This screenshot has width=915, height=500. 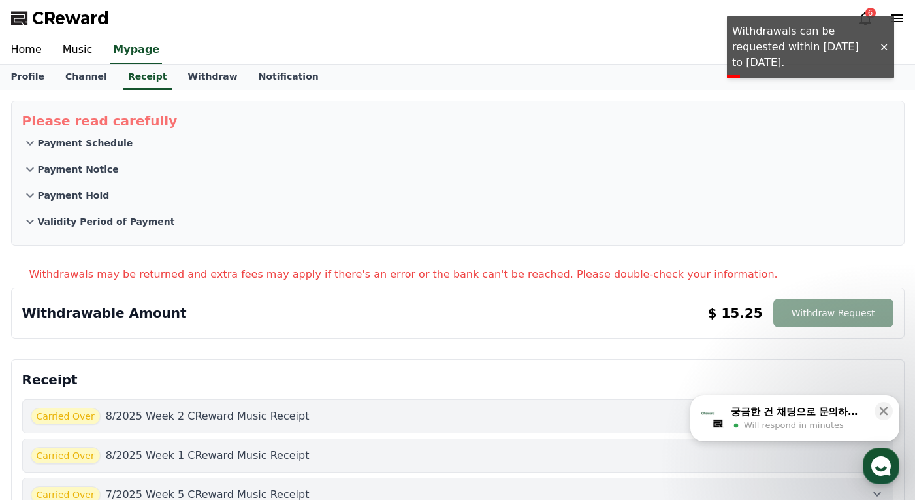 I want to click on a: CReward, so click(x=60, y=18).